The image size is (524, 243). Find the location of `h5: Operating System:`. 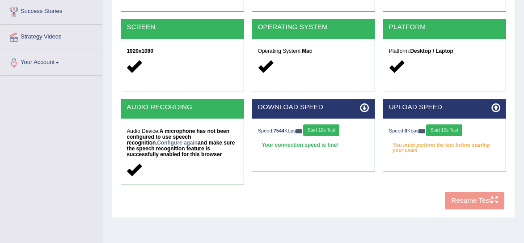

h5: Operating System: is located at coordinates (313, 51).